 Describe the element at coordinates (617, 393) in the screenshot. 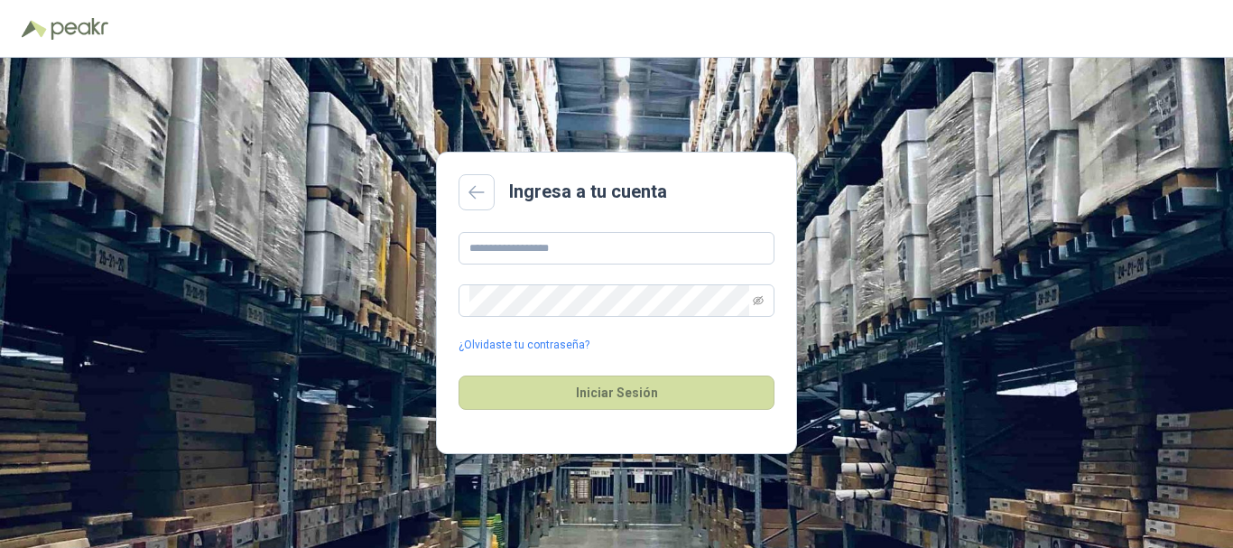

I see `button: Iniciar Sesión` at that location.